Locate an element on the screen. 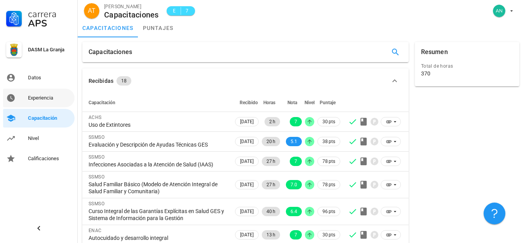 The image size is (524, 243). a: Capacitación is located at coordinates (39, 118).